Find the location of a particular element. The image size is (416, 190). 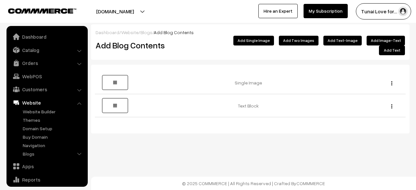

a: Domain Setup is located at coordinates (53, 128).